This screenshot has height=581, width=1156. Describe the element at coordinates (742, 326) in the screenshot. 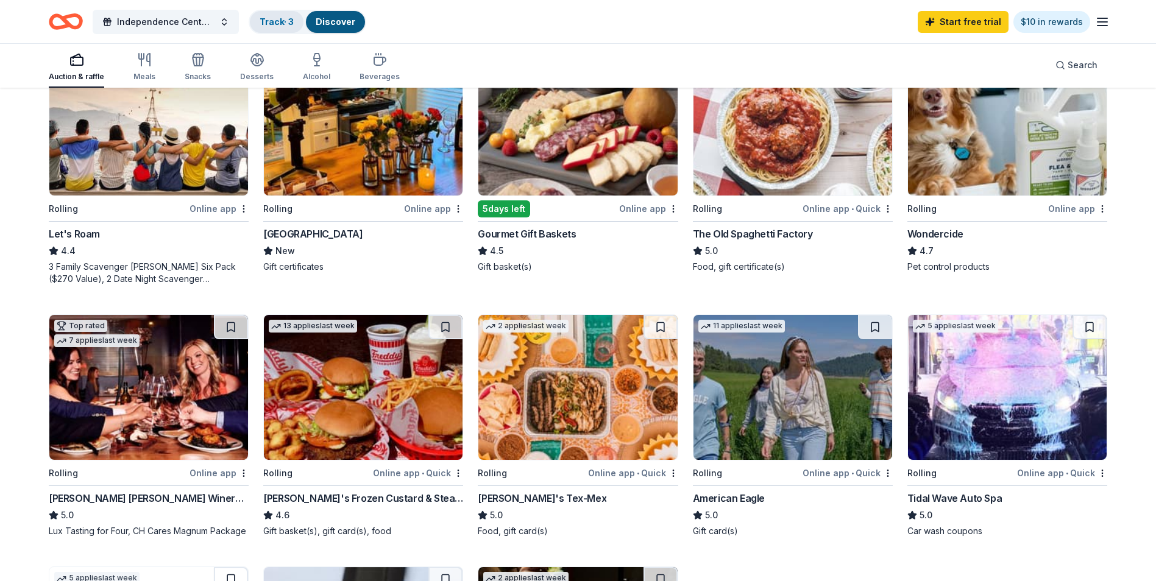

I see `div: 11 applies last week` at that location.